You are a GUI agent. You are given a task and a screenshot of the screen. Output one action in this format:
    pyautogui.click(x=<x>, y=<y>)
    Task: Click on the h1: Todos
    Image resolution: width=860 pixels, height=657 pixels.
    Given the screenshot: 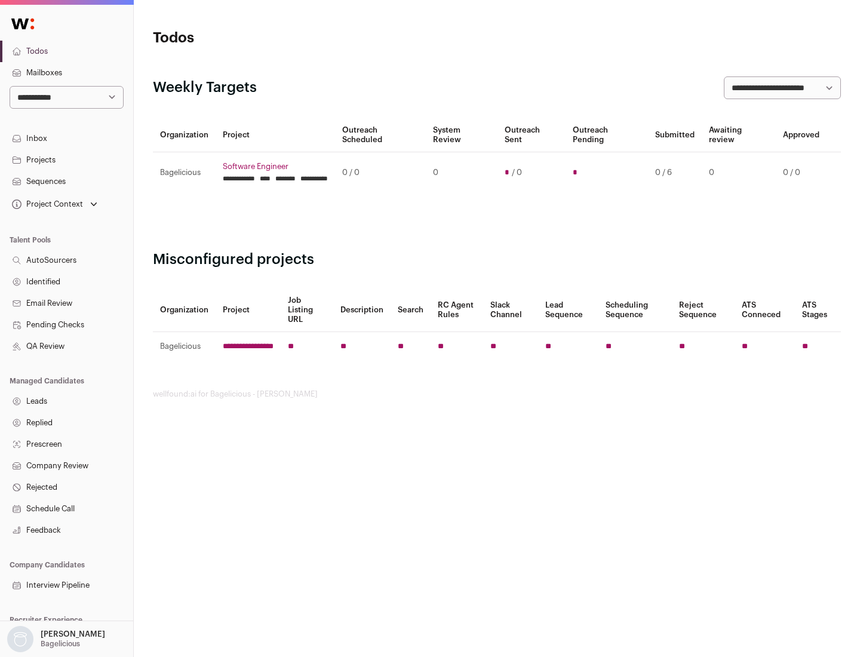 What is the action you would take?
    pyautogui.click(x=268, y=38)
    